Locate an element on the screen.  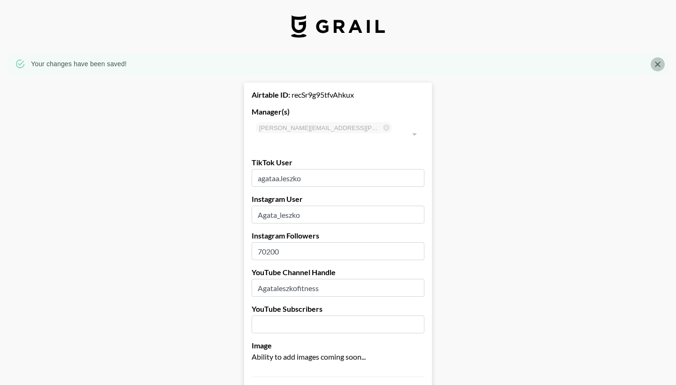
label: Image is located at coordinates (338, 346).